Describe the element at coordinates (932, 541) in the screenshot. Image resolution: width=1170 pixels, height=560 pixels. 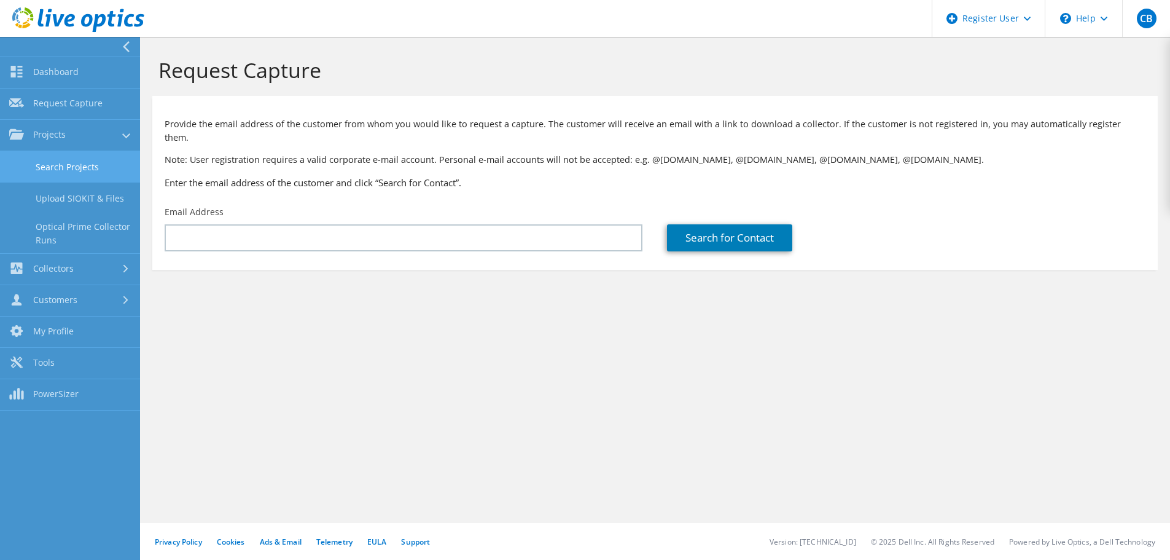
I see `li: © 2025 Dell Inc. All Rights Reserved` at that location.